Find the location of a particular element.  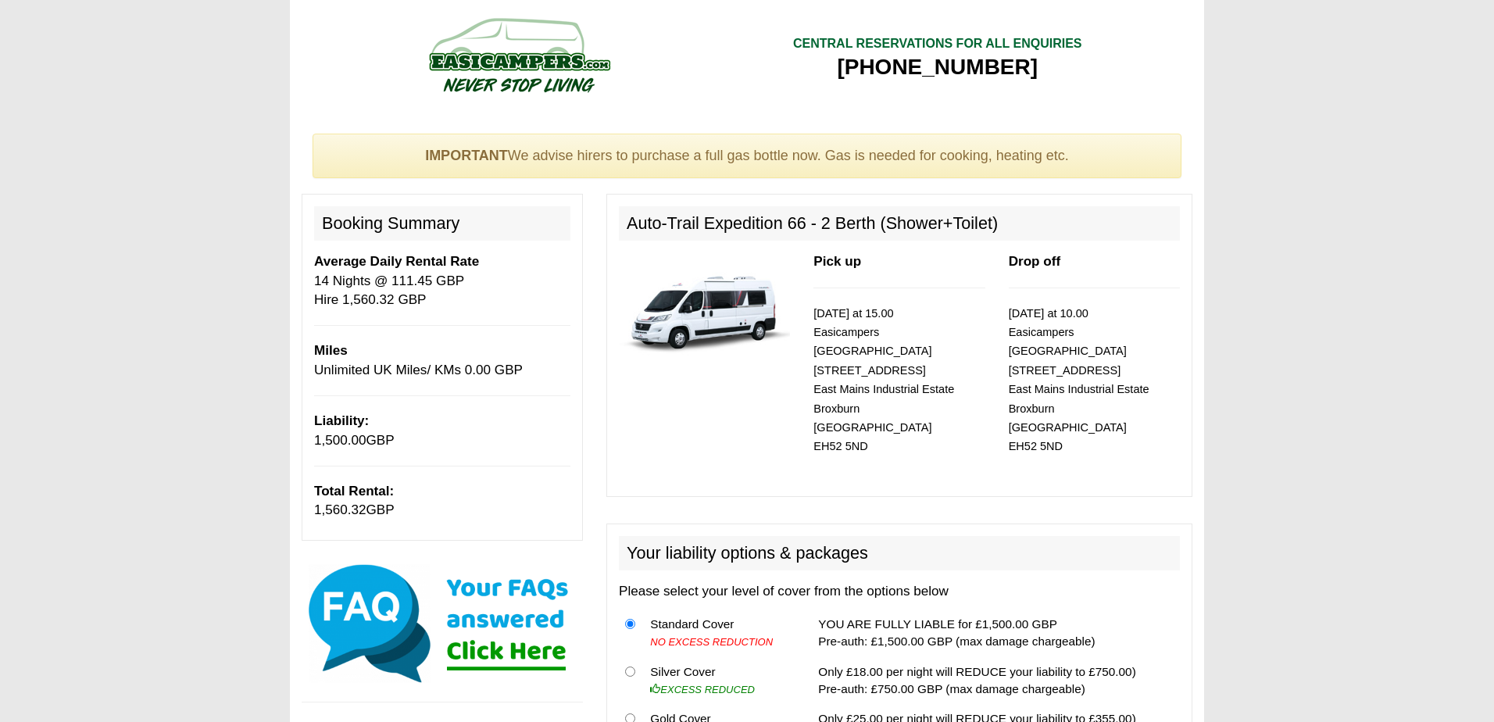

strong: IMPORTANT is located at coordinates (467, 156).